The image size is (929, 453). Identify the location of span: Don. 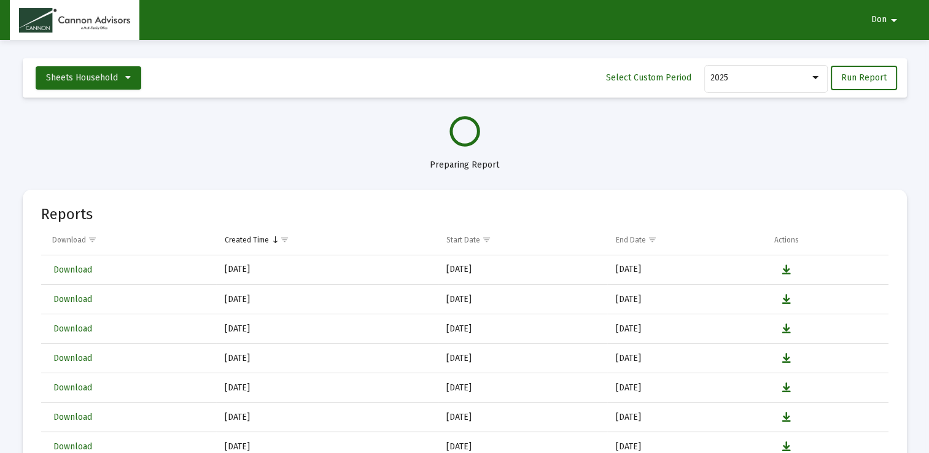
(879, 20).